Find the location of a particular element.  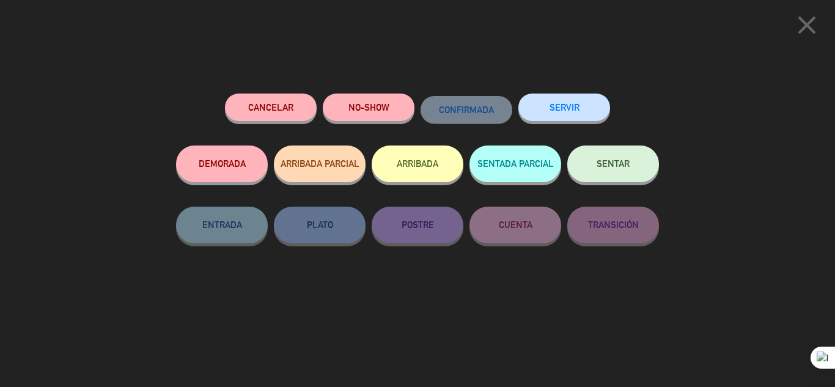

button: SENTAR is located at coordinates (613, 164).